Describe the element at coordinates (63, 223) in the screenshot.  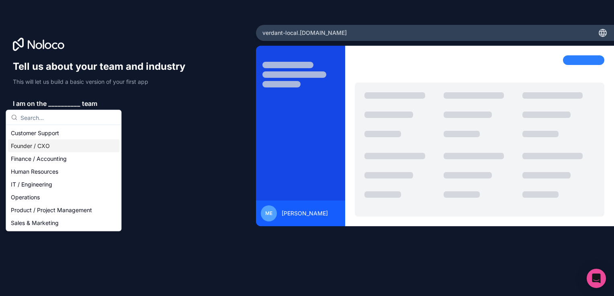
I see `div: Sales & Marketing` at that location.